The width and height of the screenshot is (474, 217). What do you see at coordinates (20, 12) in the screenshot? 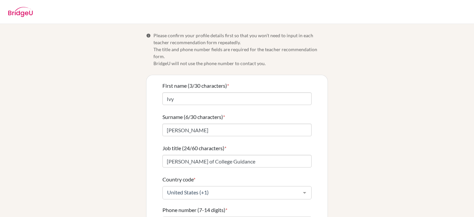
I see `img: BridgeU logo` at bounding box center [20, 12].